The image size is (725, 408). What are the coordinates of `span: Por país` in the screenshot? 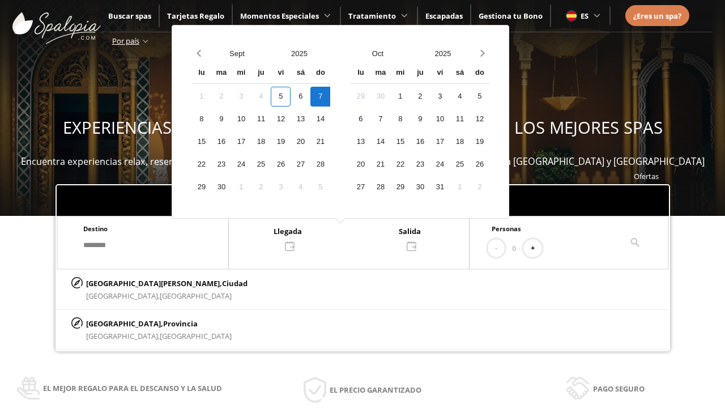 It's located at (126, 41).